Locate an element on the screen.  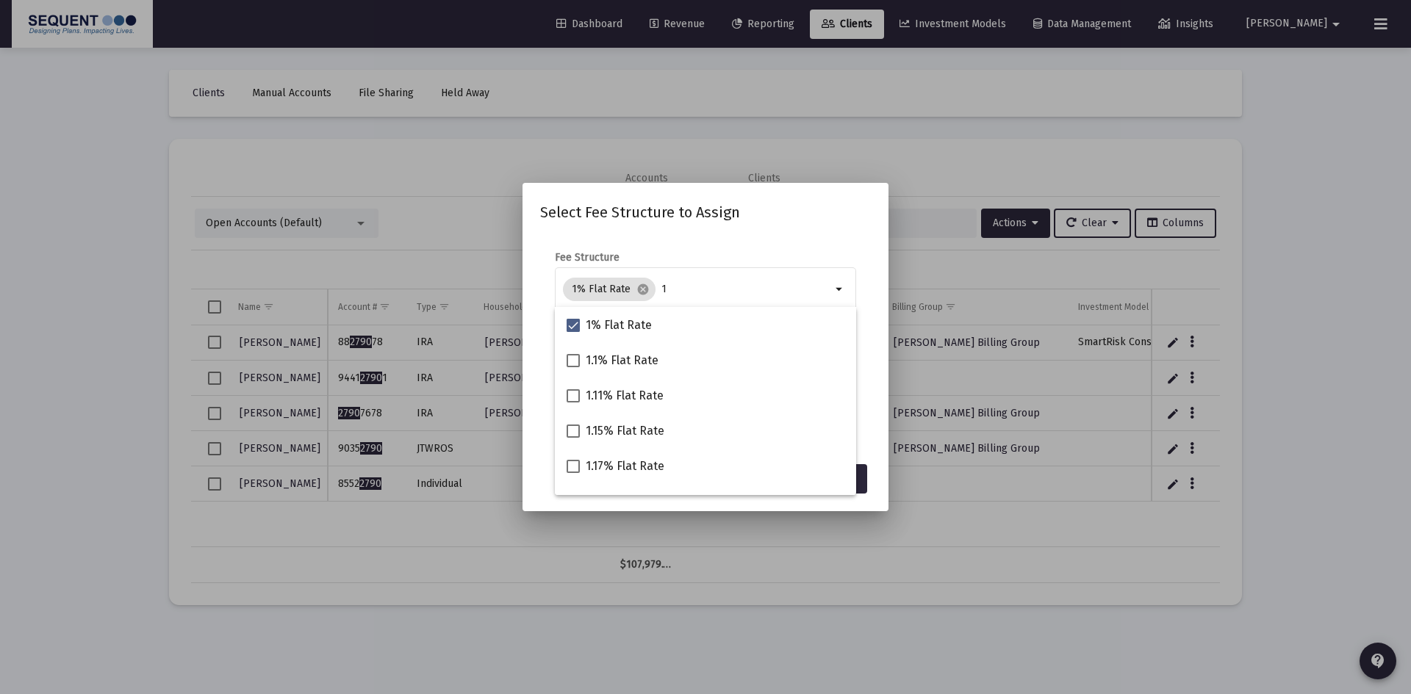
span: 1.11% Flat Rate is located at coordinates (625, 396).